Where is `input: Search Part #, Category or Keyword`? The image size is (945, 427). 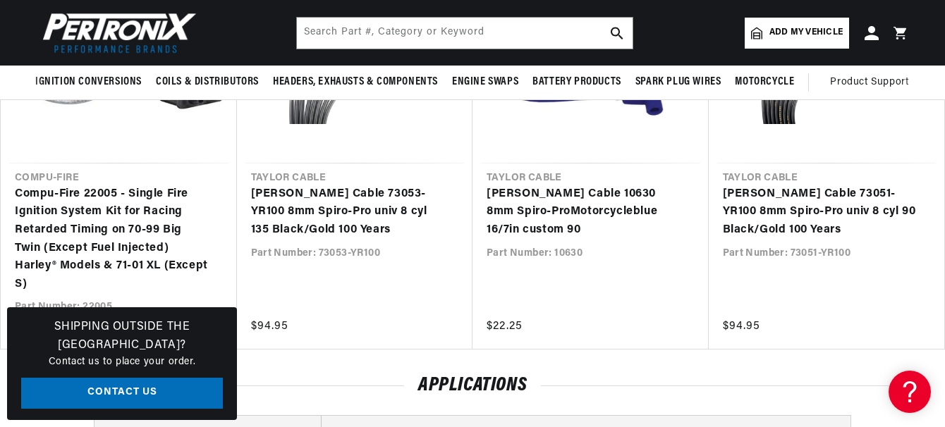
input: Search Part #, Category or Keyword is located at coordinates (465, 33).